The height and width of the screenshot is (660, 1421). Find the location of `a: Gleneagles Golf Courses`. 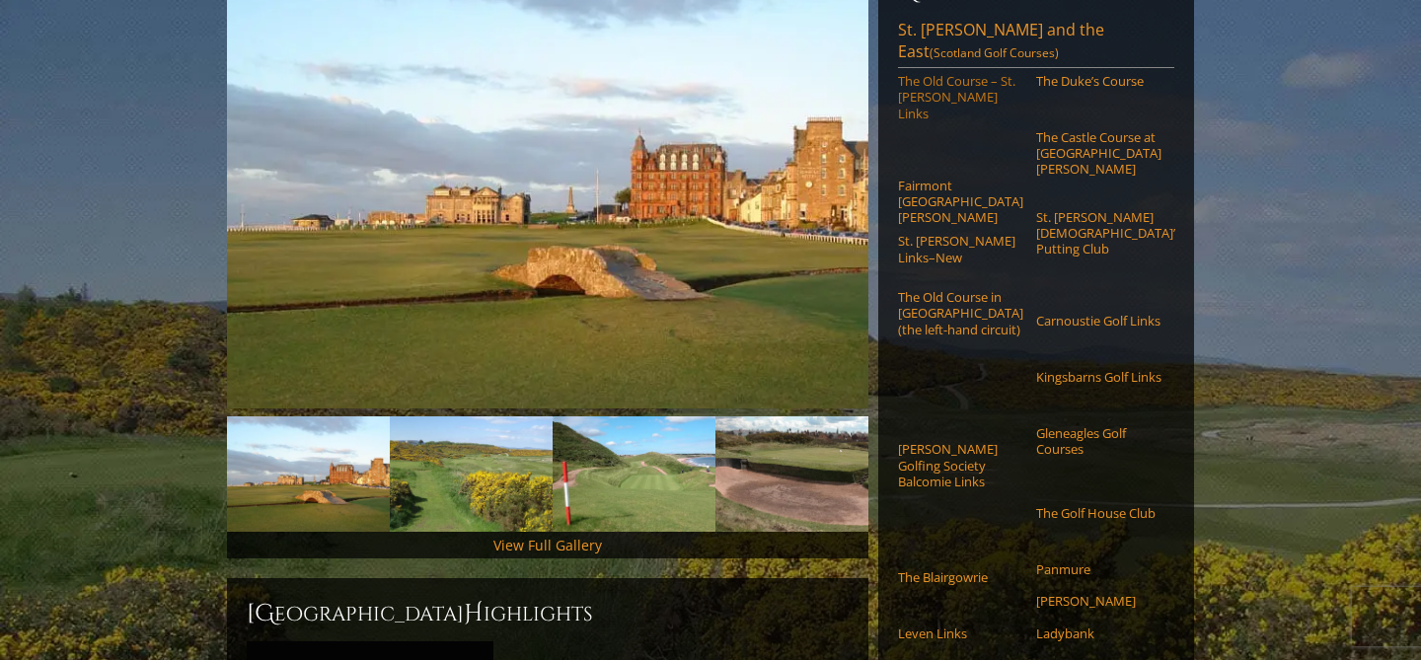

a: Gleneagles Golf Courses is located at coordinates (1098, 441).